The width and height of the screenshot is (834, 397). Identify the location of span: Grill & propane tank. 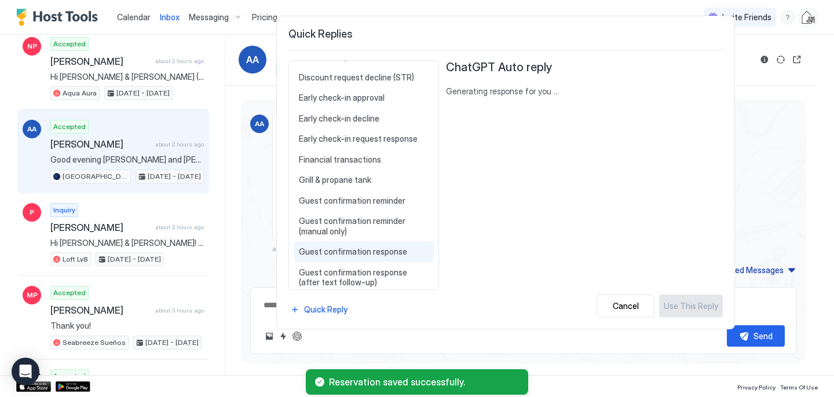
(364, 180).